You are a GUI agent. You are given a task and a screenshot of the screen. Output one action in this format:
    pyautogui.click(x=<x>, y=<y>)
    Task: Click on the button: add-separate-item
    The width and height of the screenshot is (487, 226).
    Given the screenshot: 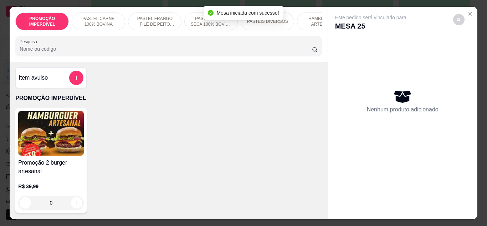 What is the action you would take?
    pyautogui.click(x=76, y=78)
    